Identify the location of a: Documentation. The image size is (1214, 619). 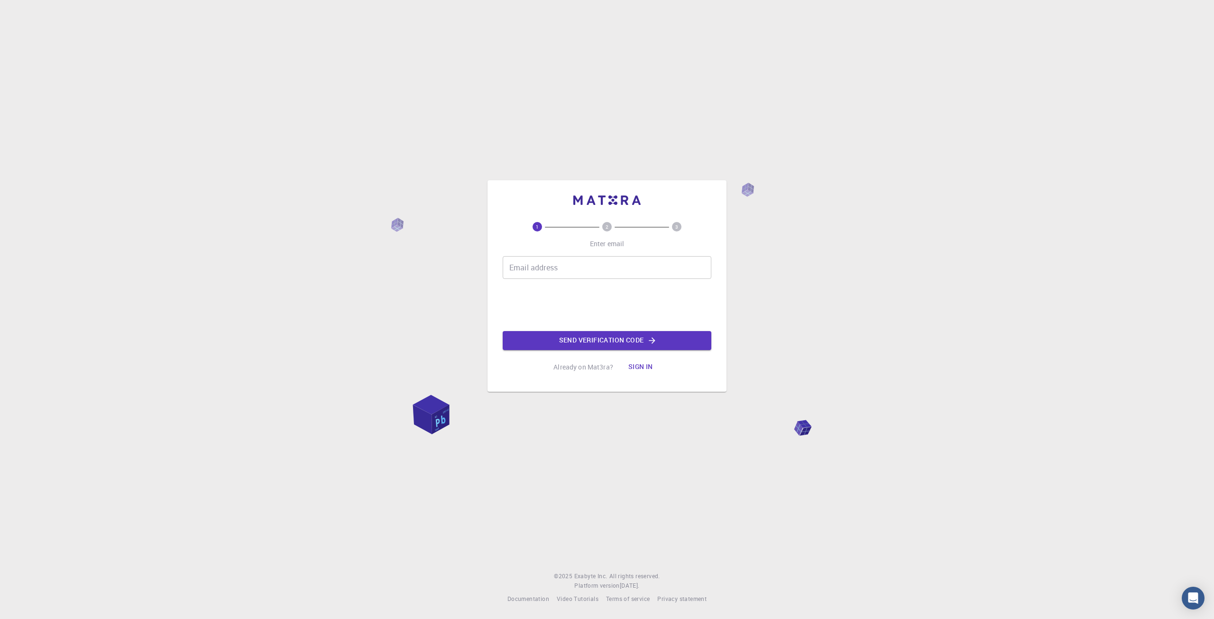
(528, 599).